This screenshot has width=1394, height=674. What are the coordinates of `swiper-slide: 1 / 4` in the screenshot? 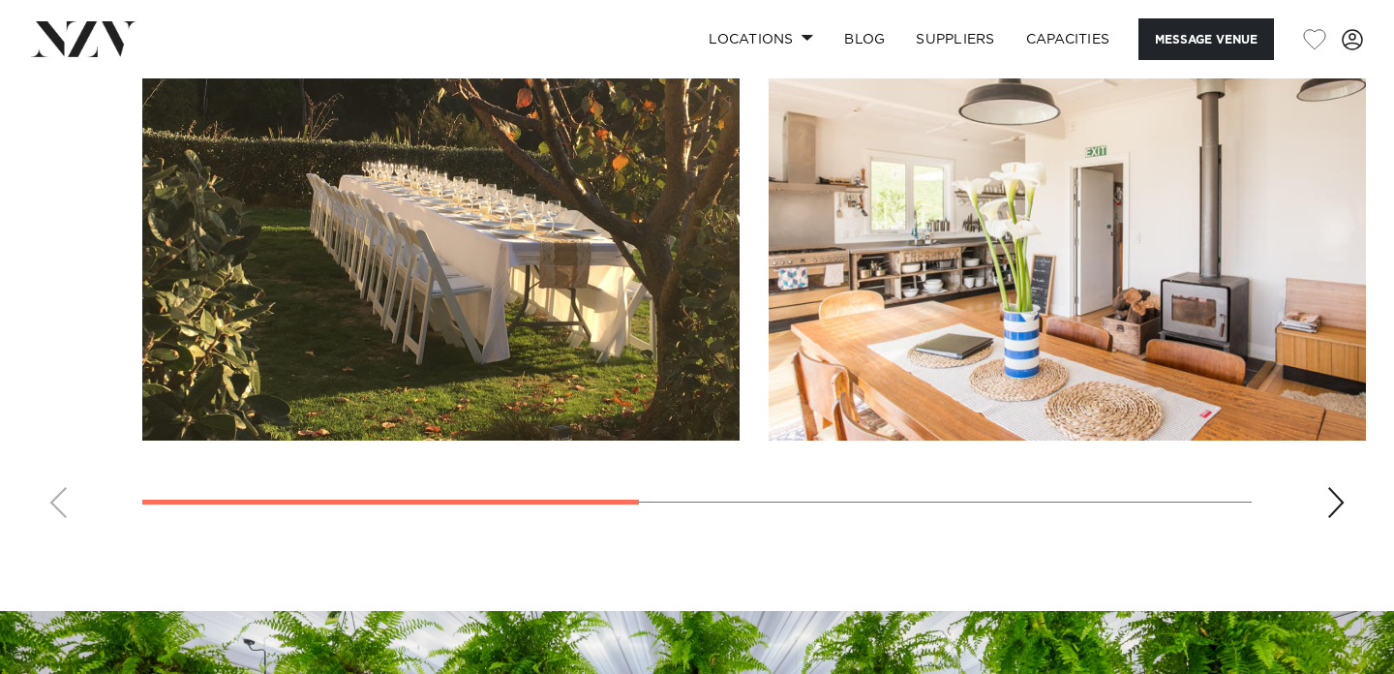 It's located at (440, 221).